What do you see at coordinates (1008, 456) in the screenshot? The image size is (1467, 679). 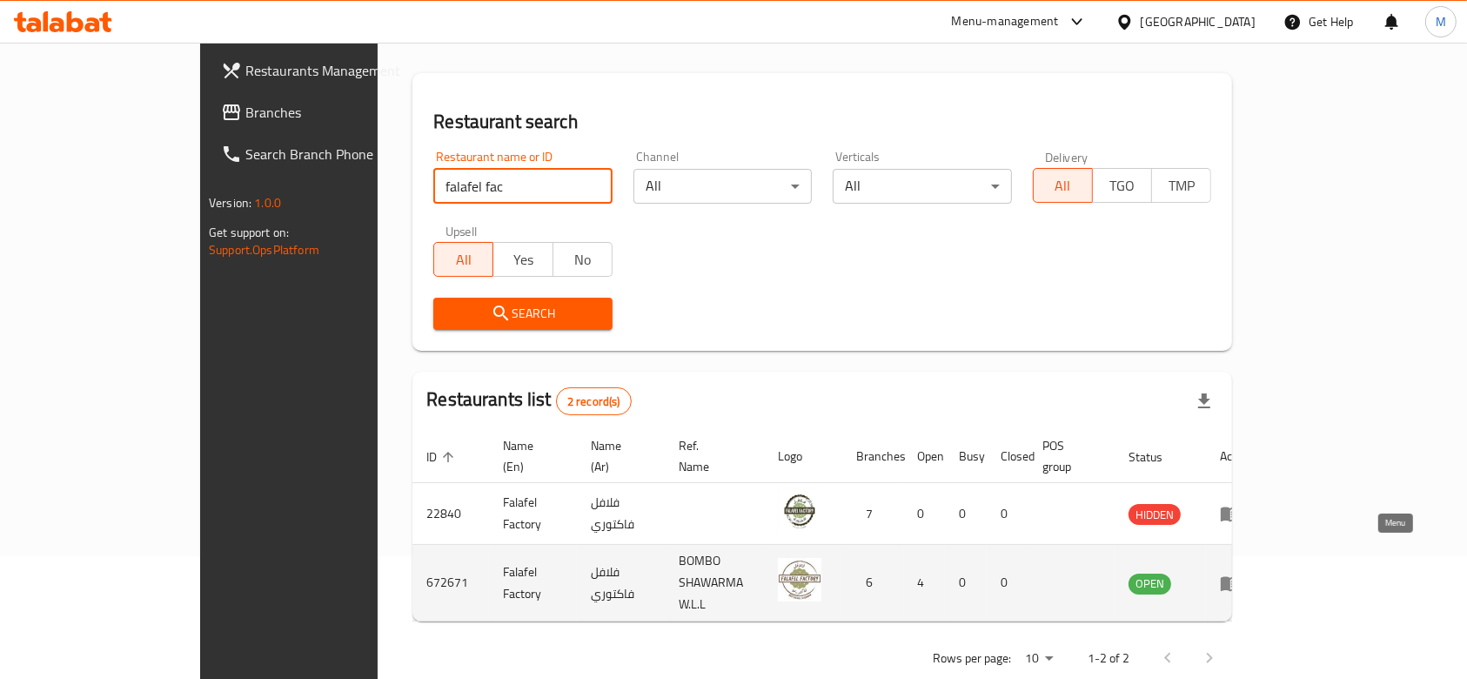 I see `th: Closed` at bounding box center [1008, 456].